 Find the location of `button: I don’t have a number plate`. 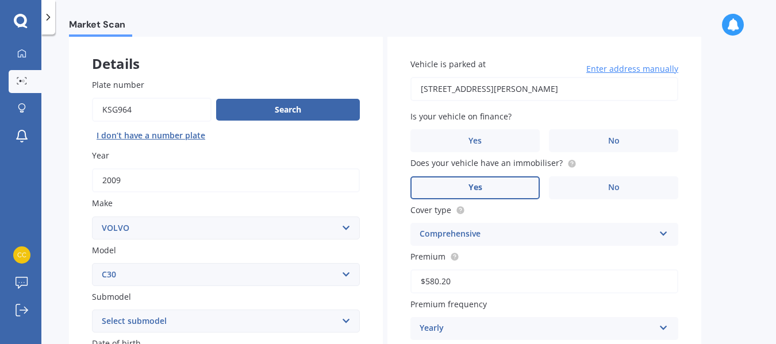

button: I don’t have a number plate is located at coordinates (151, 136).